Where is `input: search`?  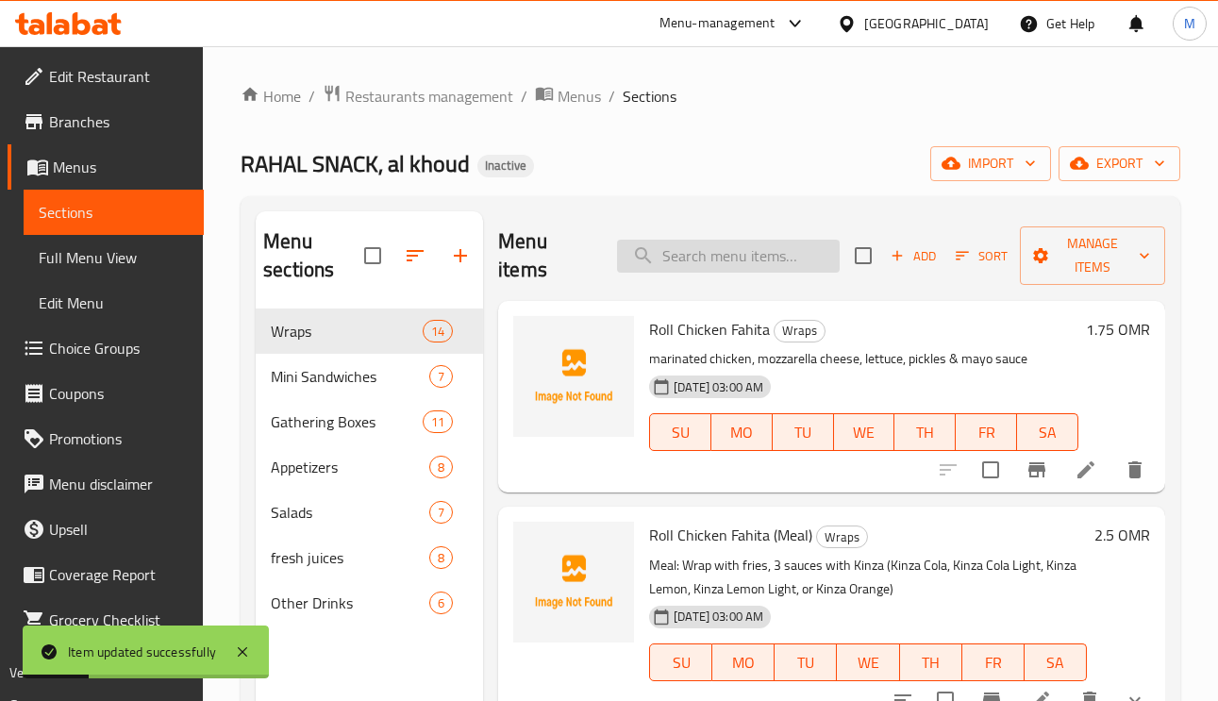
input: search is located at coordinates (728, 256).